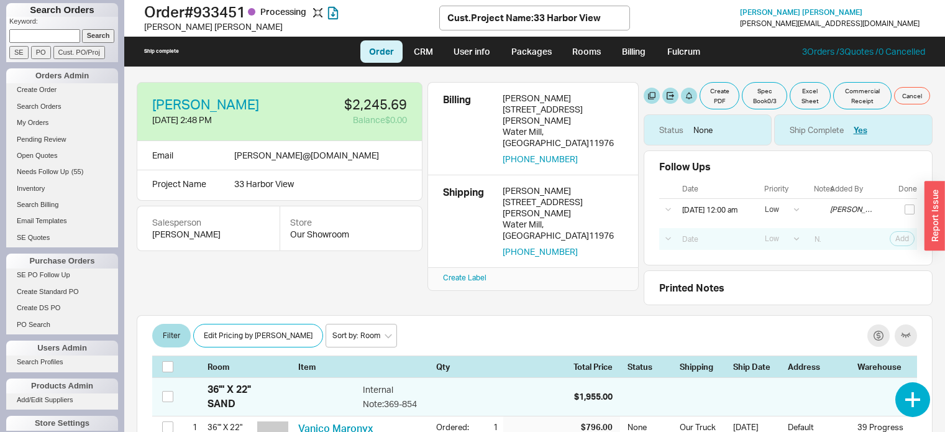 The width and height of the screenshot is (945, 432). Describe the element at coordinates (365, 367) in the screenshot. I see `div: Item` at that location.